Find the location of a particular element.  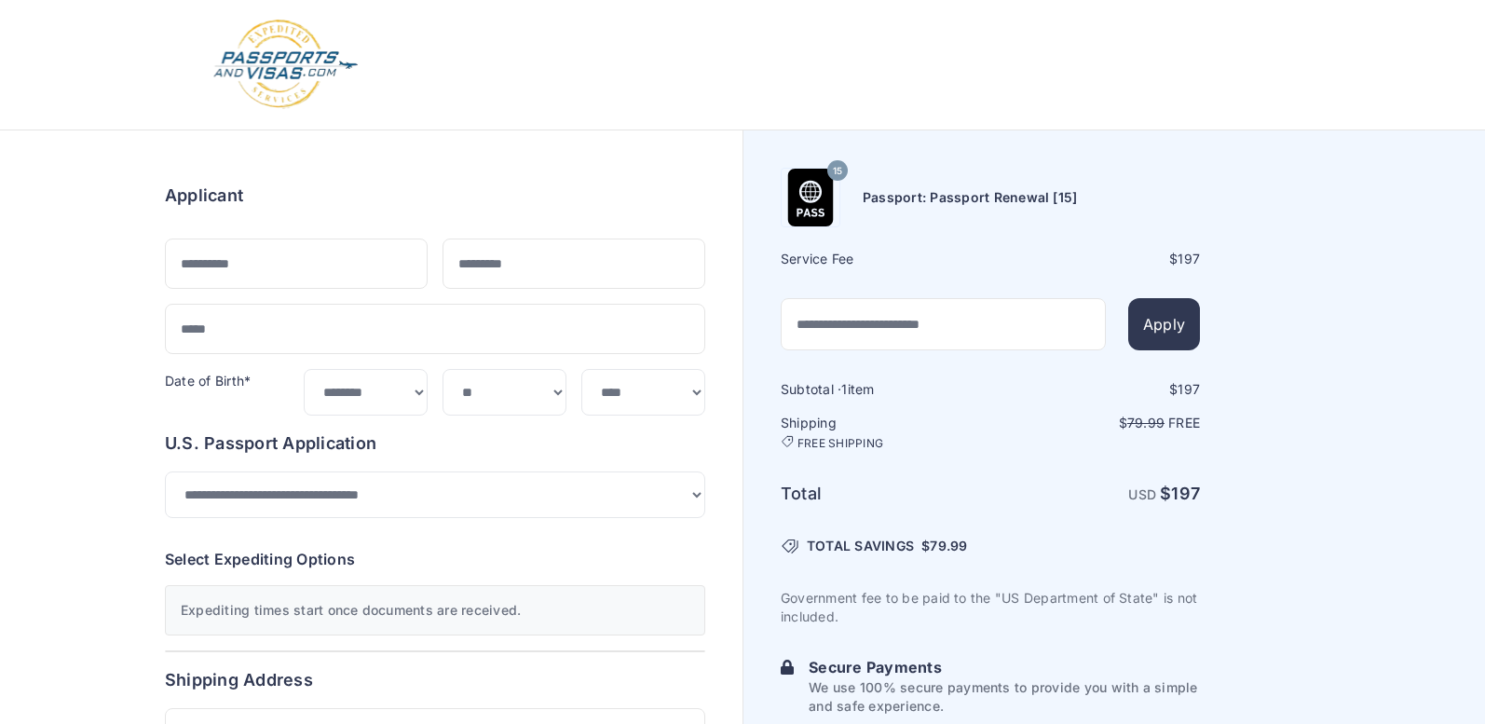

div: Expediting times start once documents are received. is located at coordinates (435, 610).